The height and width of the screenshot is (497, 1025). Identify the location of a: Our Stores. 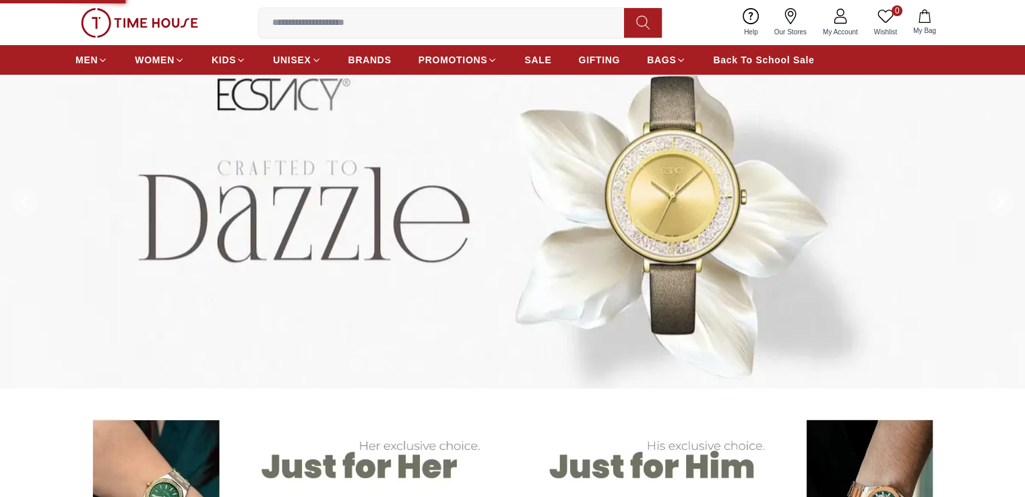
(791, 22).